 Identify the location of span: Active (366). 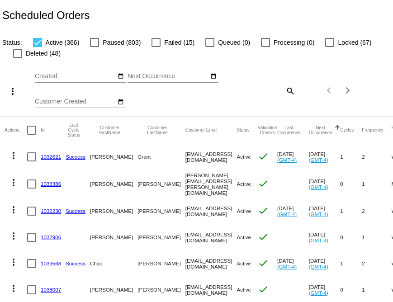
(62, 43).